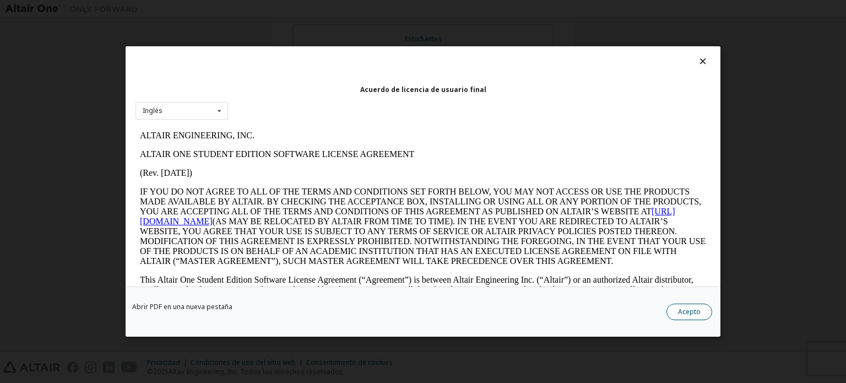  I want to click on p: This Altair One Student Edition Software License Agreement (“Agreement”) is between Altair Engine..., so click(287, 169).